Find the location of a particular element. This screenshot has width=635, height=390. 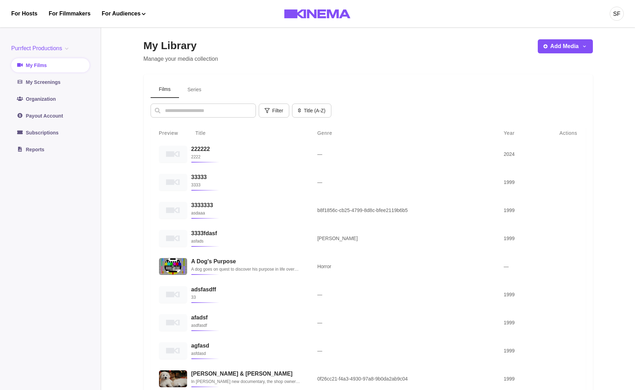

p: b8f1856c-cb25-4799-8d8c-bfee2119b6b5 is located at coordinates (402, 210).